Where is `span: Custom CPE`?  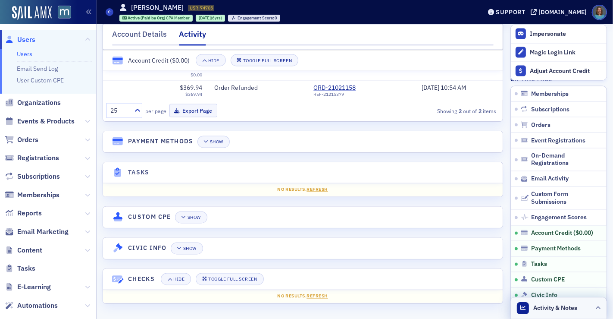 span: Custom CPE is located at coordinates (548, 280).